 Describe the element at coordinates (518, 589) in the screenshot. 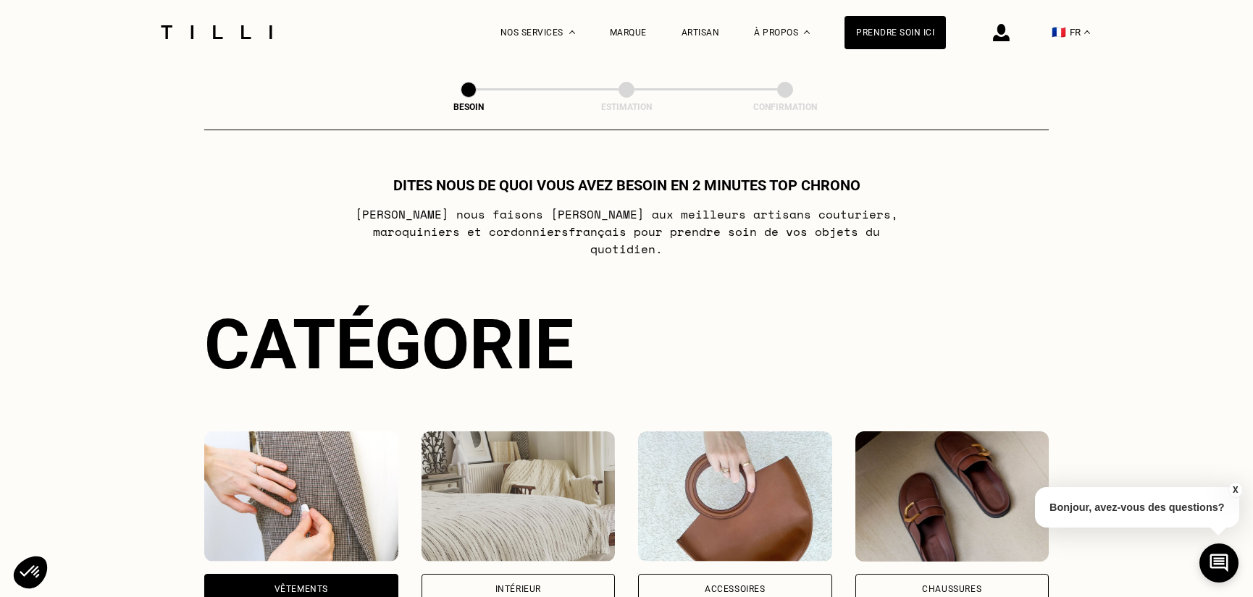

I see `div: Intérieur` at that location.